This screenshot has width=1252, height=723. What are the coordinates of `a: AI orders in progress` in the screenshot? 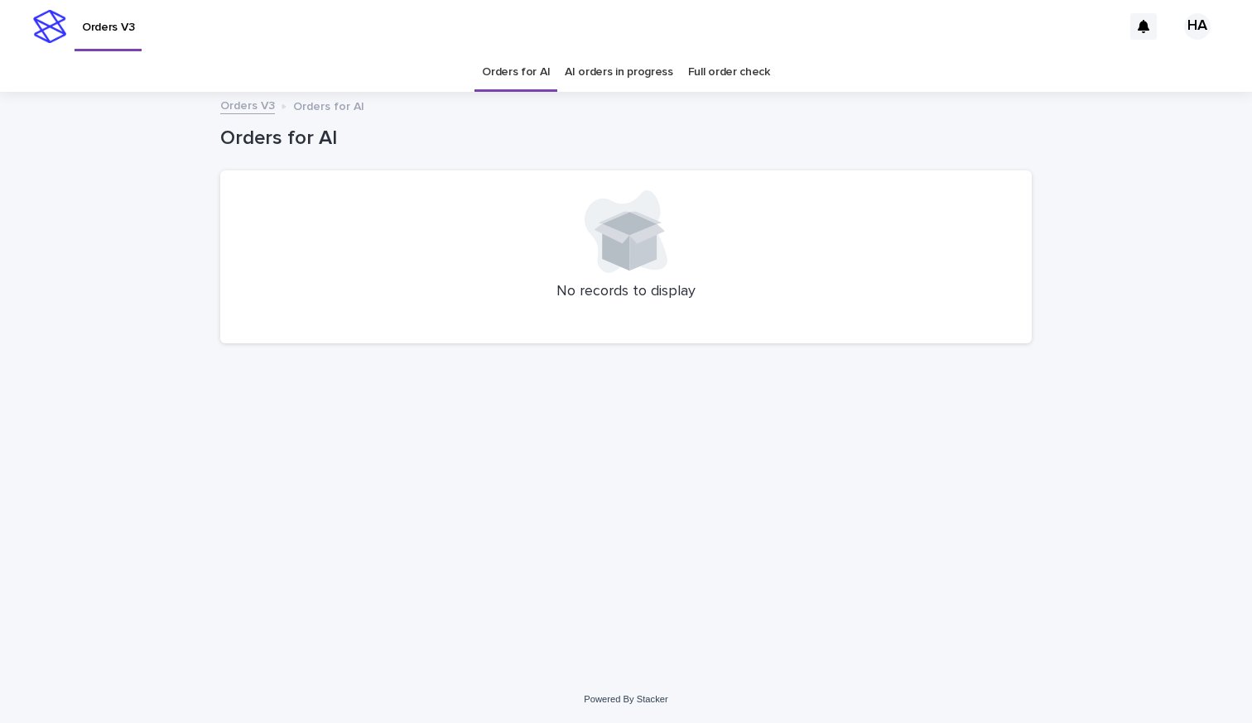 It's located at (618, 72).